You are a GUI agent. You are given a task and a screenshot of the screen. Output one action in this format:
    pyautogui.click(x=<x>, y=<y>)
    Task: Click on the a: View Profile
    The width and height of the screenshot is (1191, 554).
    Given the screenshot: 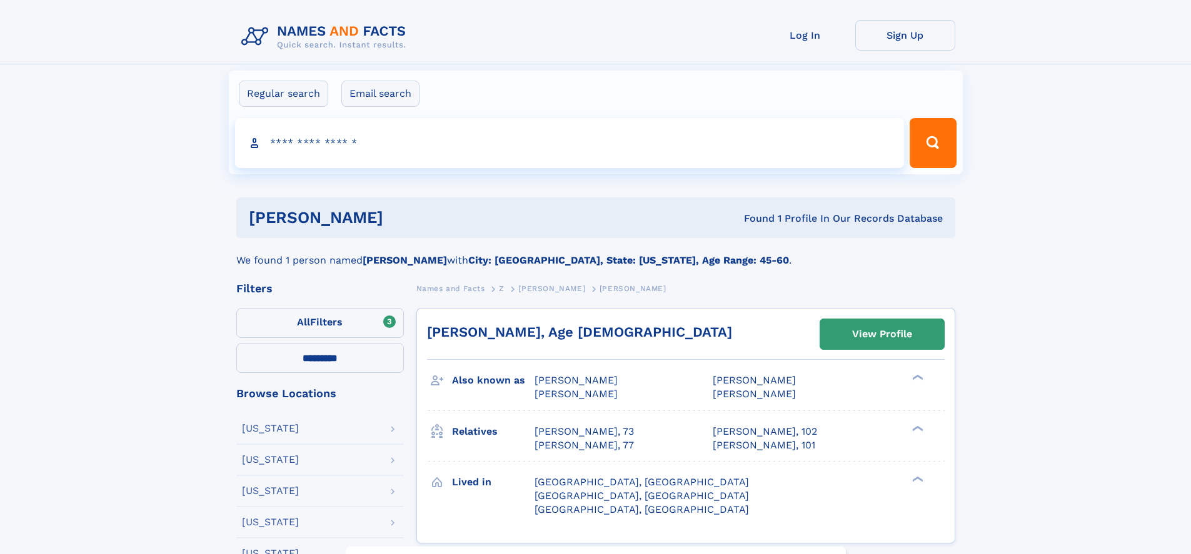 What is the action you would take?
    pyautogui.click(x=882, y=334)
    